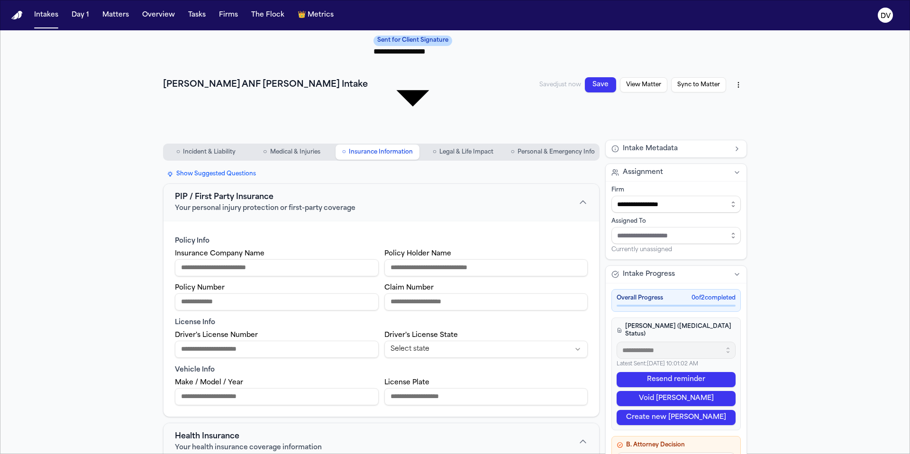 Image resolution: width=910 pixels, height=454 pixels. What do you see at coordinates (486, 268) in the screenshot?
I see `input: PIP policy holder name` at bounding box center [486, 268].